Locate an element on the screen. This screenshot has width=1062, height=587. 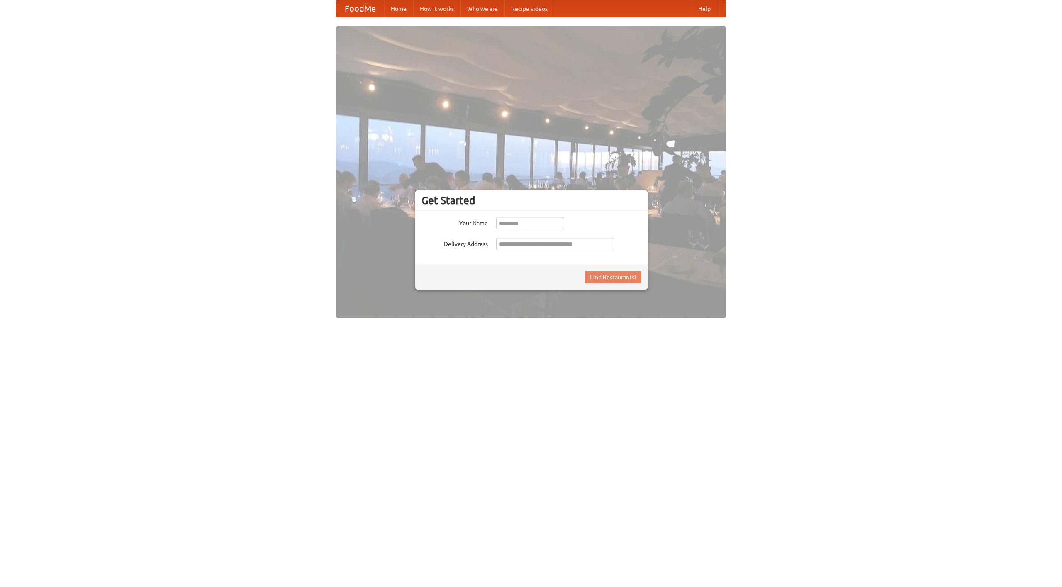
a: Recipe videos is located at coordinates (530, 9).